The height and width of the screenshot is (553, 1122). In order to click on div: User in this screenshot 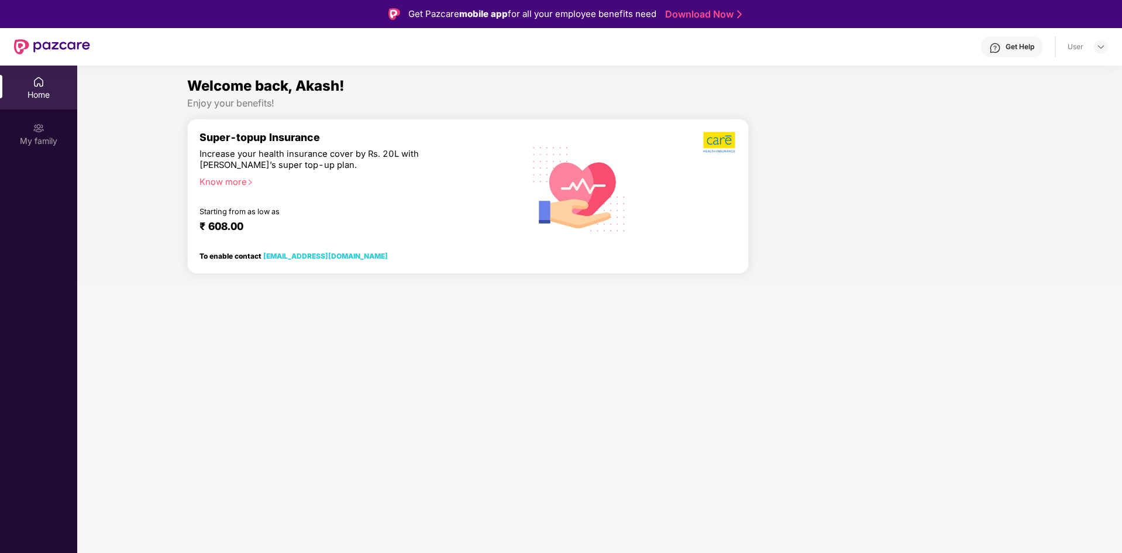, I will do `click(1075, 47)`.